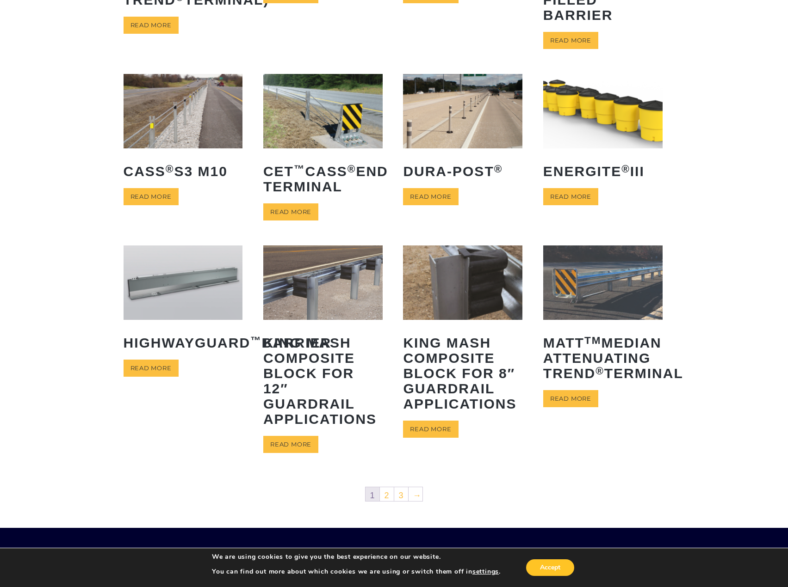  Describe the element at coordinates (463, 332) in the screenshot. I see `a: King MASH Composite Block for 8″ Guardrail Applications` at that location.